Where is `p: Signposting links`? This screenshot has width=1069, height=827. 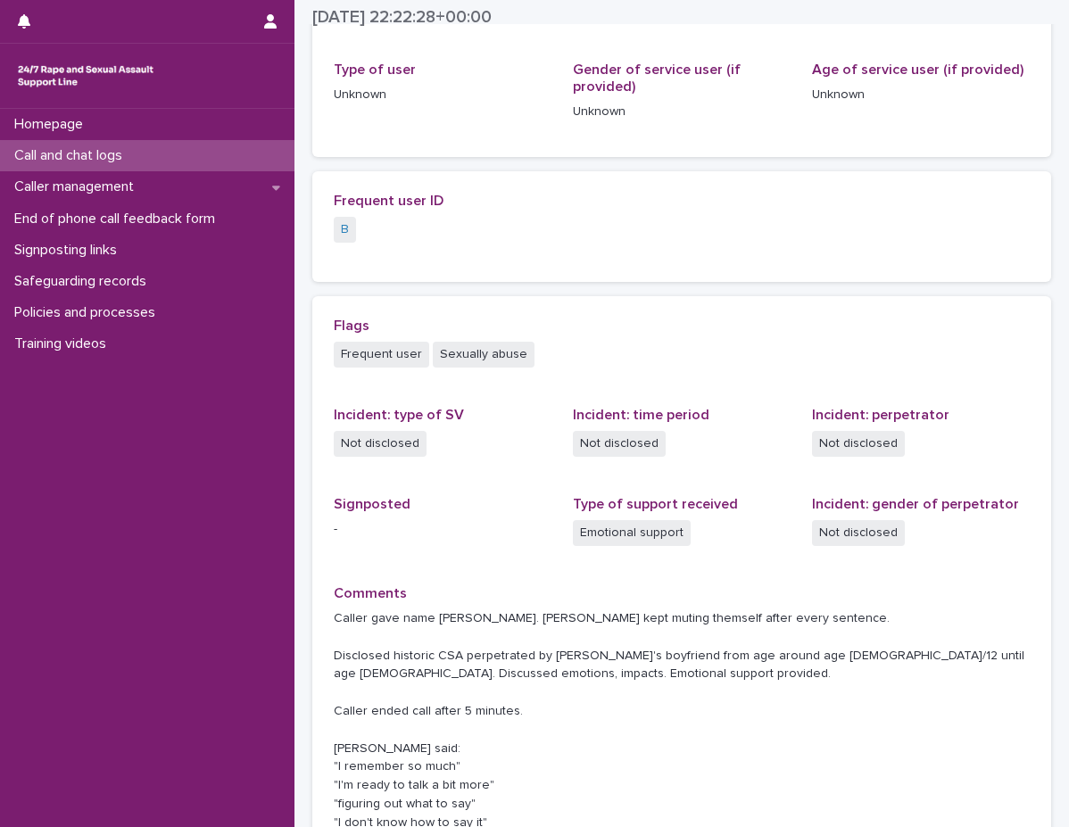
p: Signposting links is located at coordinates (69, 250).